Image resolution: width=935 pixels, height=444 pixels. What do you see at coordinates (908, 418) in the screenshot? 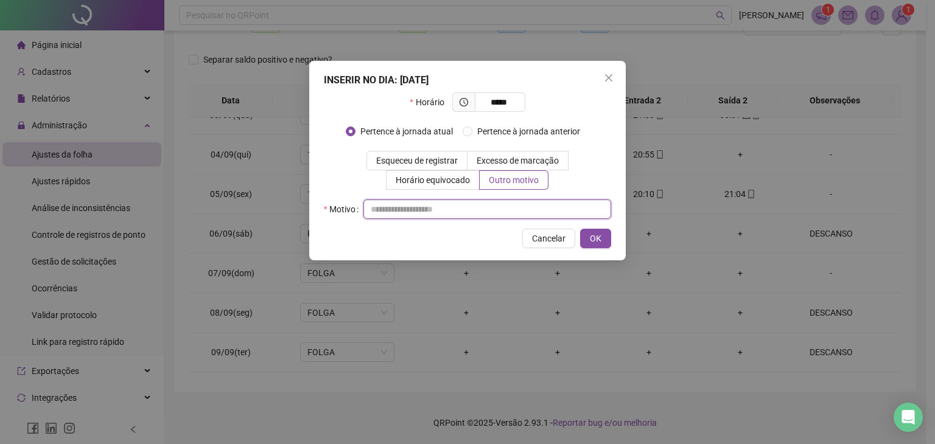
I see `div: Open Intercom Messenger` at bounding box center [908, 418].